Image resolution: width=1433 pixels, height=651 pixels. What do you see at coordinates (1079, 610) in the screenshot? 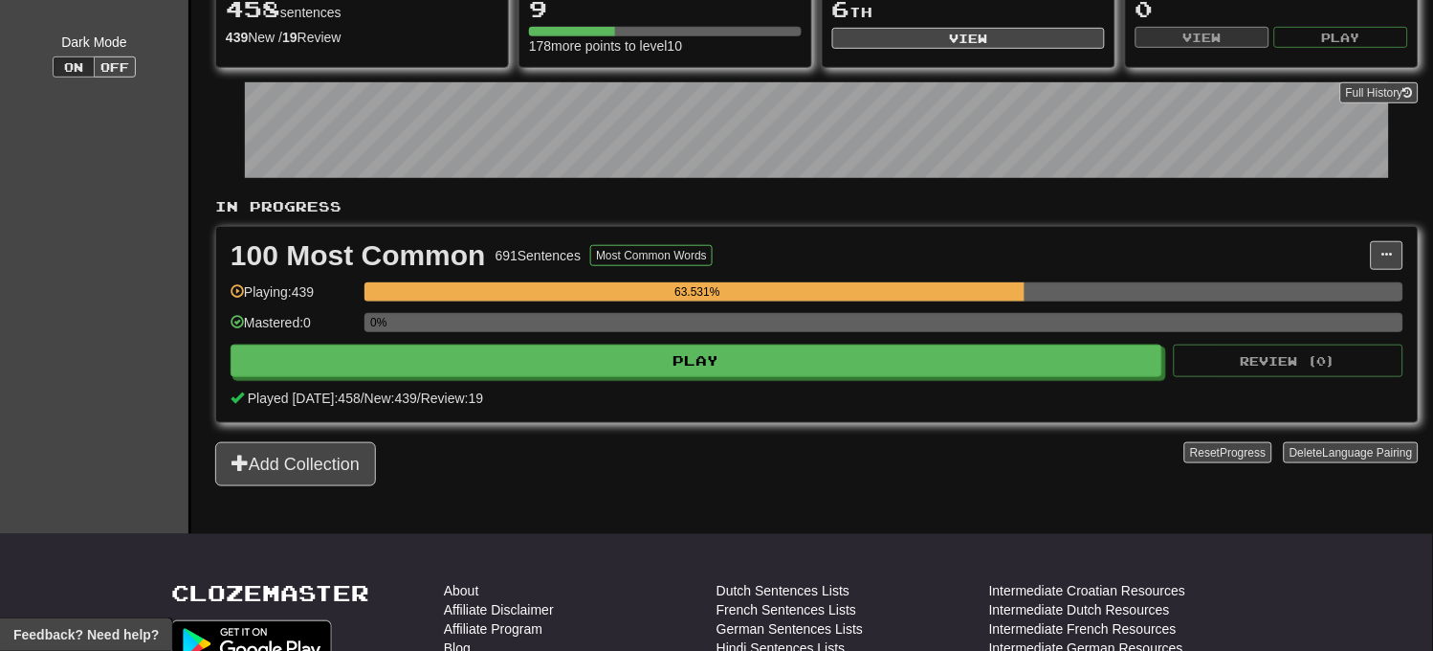
I see `a: Intermediate Dutch Resources` at bounding box center [1079, 610].